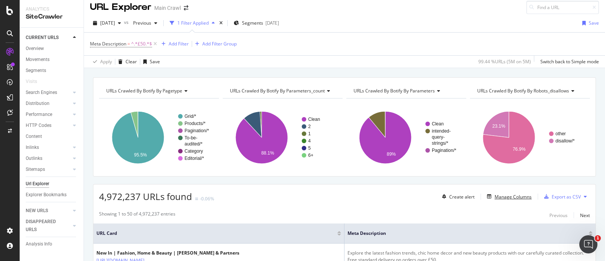 The width and height of the screenshot is (605, 261). I want to click on div: arrow-right-arrow-left, so click(186, 8).